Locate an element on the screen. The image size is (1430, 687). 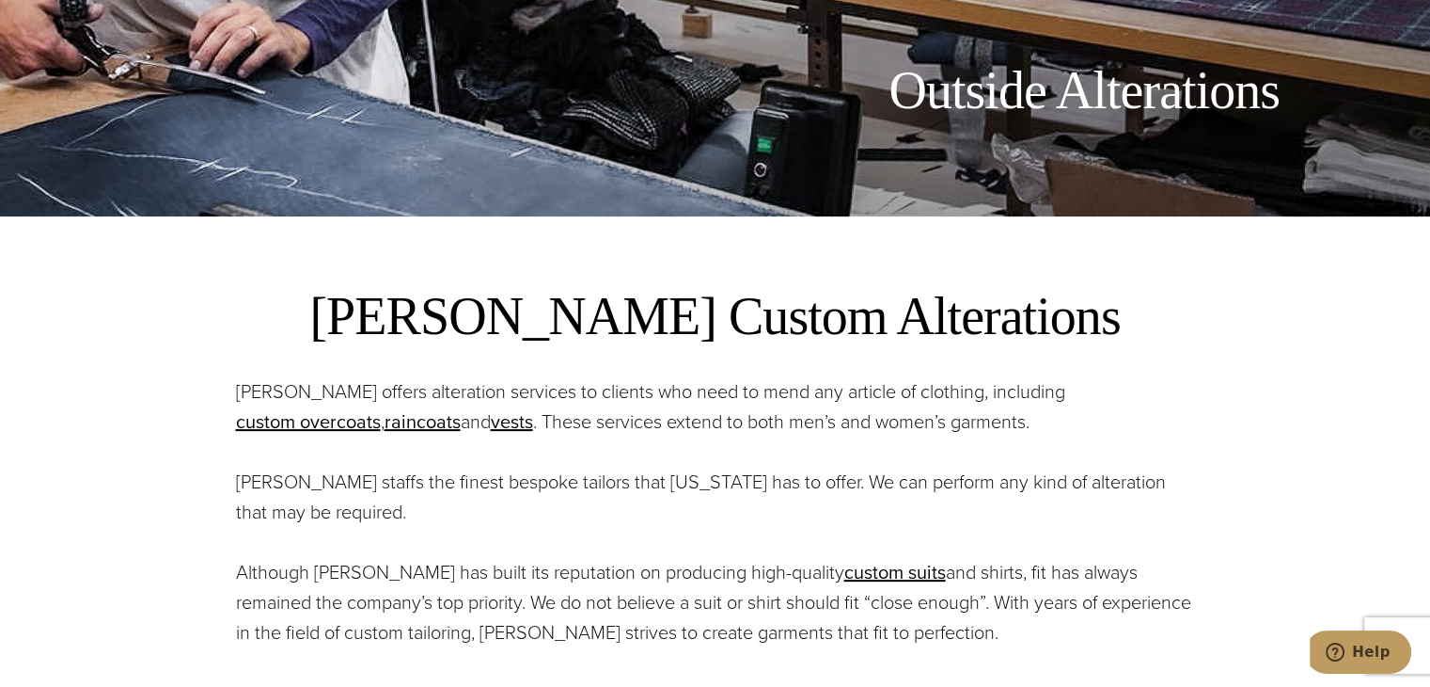
a: vests is located at coordinates (512, 421).